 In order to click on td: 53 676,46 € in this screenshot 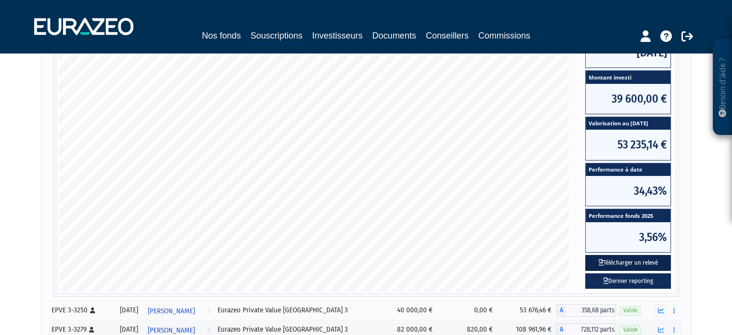, I will do `click(527, 310)`.